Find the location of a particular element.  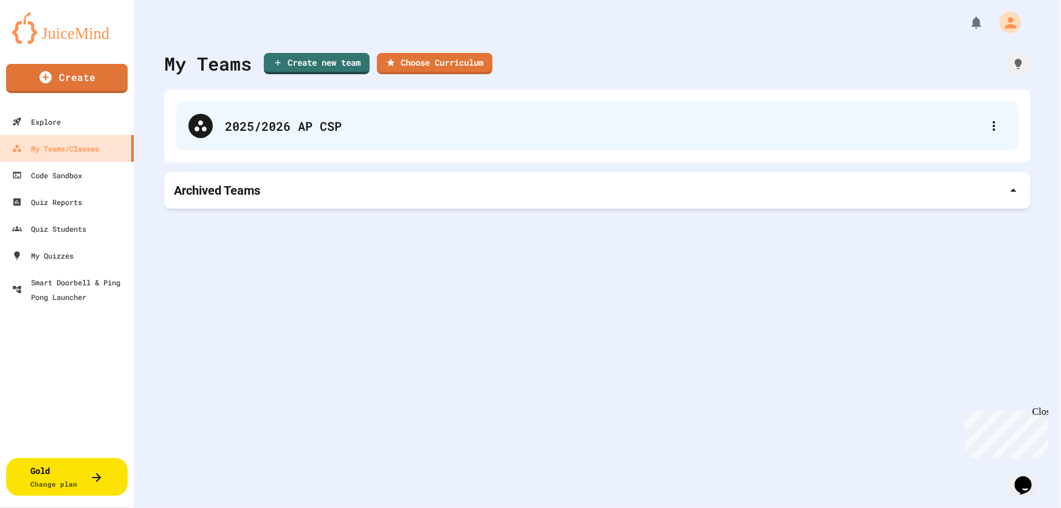

a: Create new team is located at coordinates (317, 63).